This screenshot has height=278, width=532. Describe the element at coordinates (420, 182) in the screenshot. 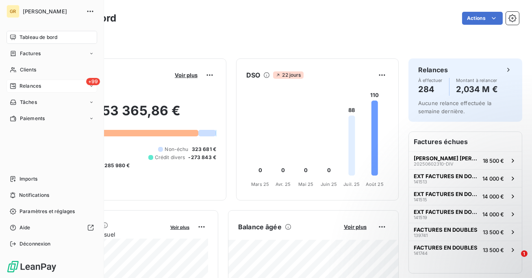

I see `span: 141513` at that location.